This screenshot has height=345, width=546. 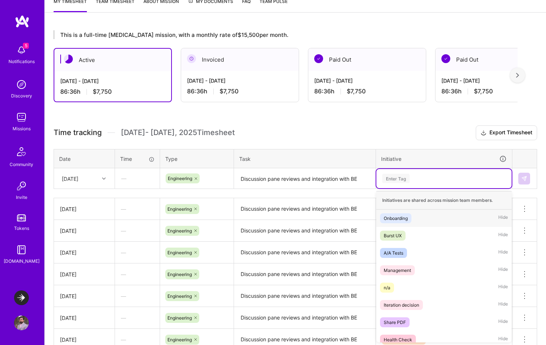 I want to click on div: A/A Tests, so click(x=393, y=253).